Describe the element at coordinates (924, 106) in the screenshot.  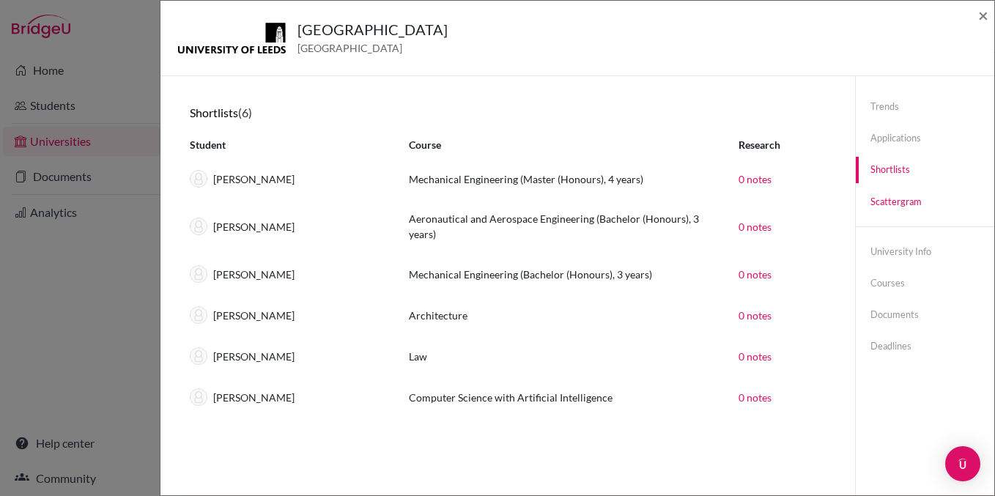
I see `a: Trends` at that location.